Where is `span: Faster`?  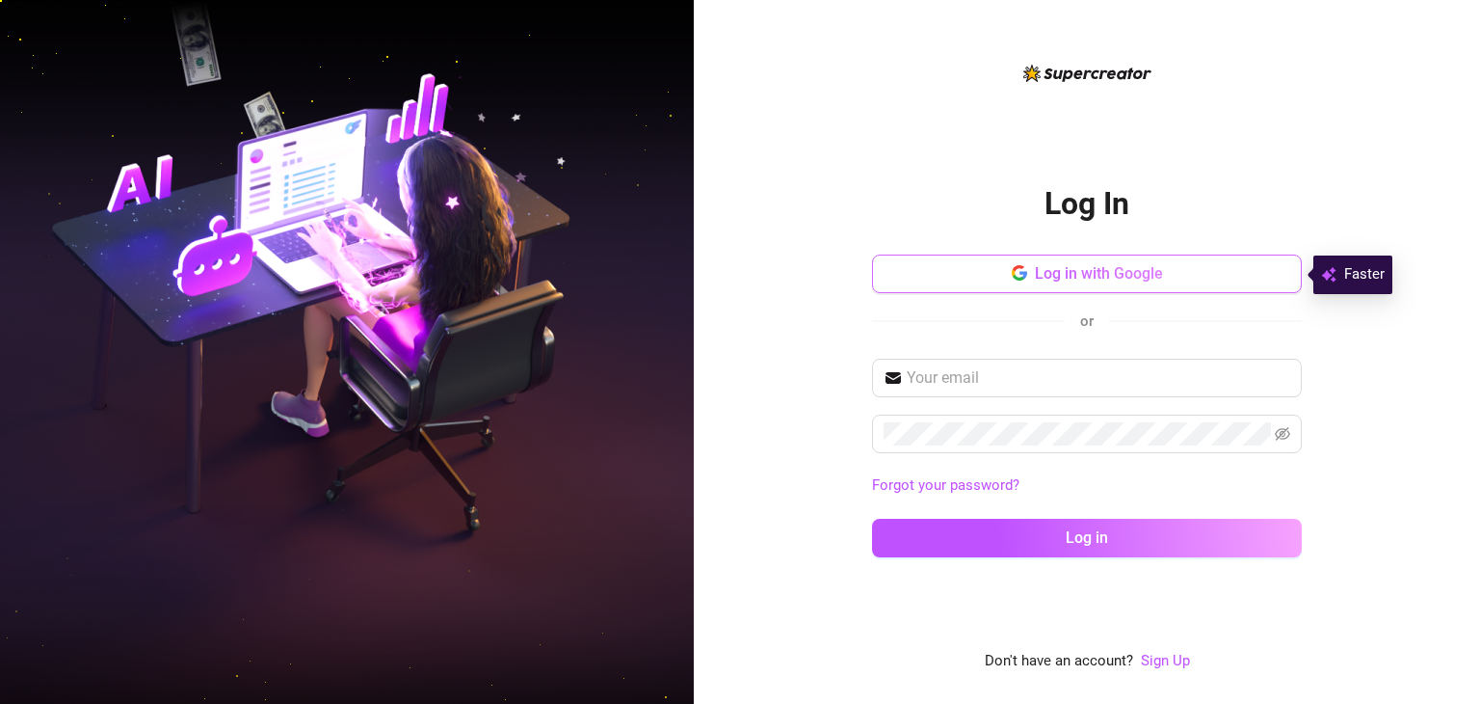 span: Faster is located at coordinates (1365, 275).